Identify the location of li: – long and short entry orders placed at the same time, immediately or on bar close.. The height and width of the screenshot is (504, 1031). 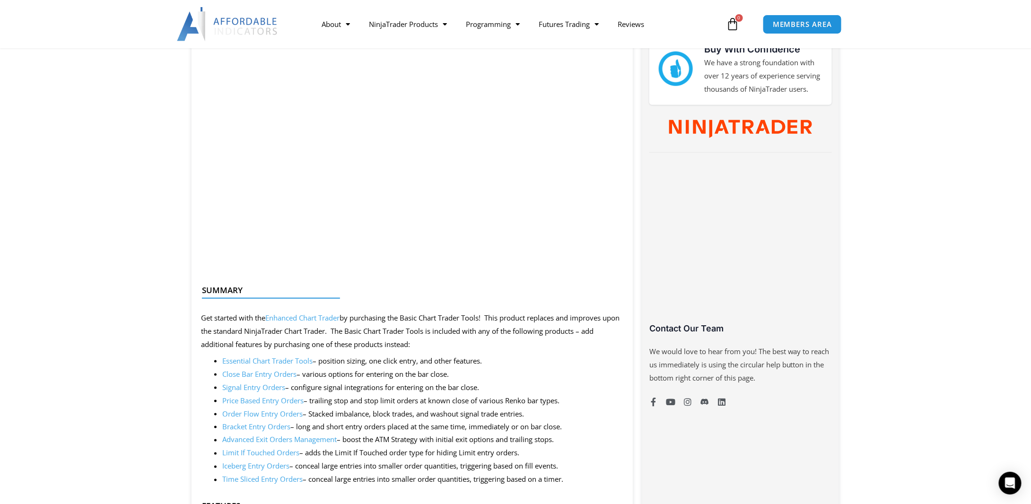
(423, 427).